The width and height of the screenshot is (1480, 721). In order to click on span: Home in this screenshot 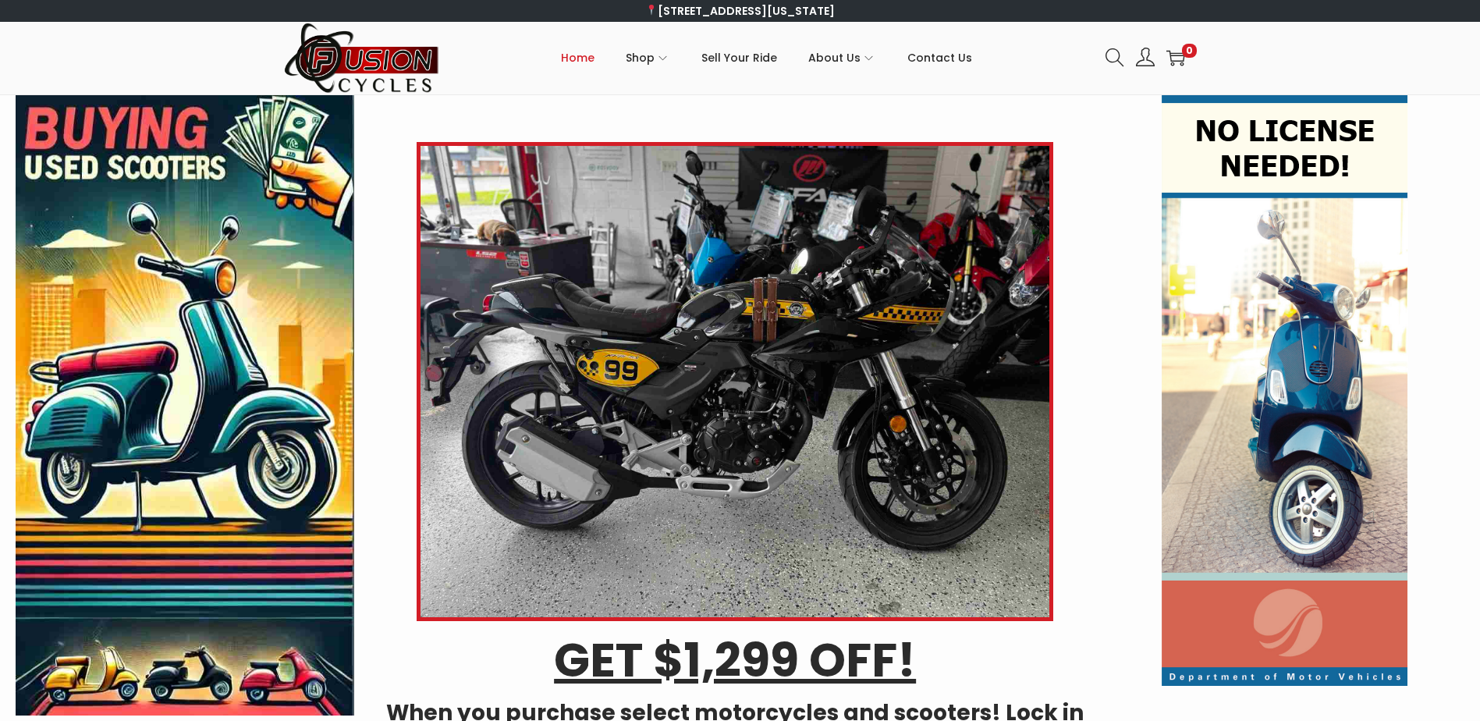, I will do `click(577, 58)`.